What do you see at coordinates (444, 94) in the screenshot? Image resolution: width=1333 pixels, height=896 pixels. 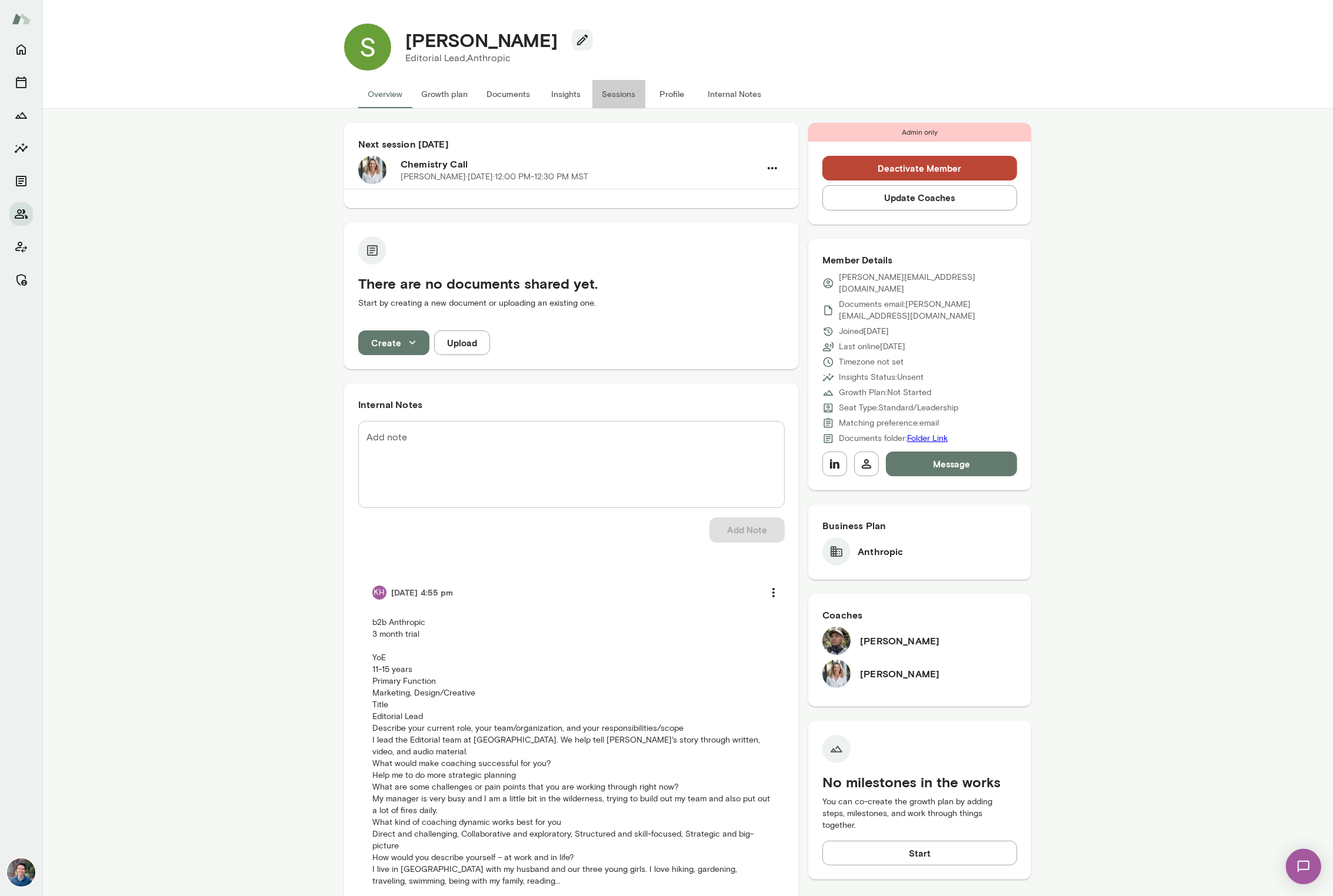 I see `button: Growth plan` at bounding box center [444, 94].